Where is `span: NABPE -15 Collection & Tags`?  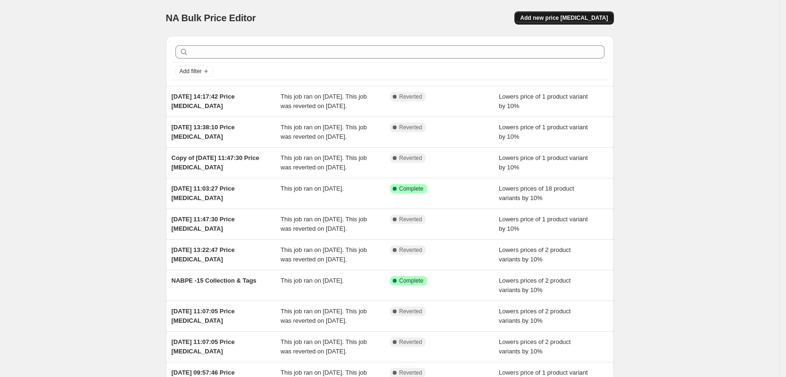
span: NABPE -15 Collection & Tags is located at coordinates (214, 280).